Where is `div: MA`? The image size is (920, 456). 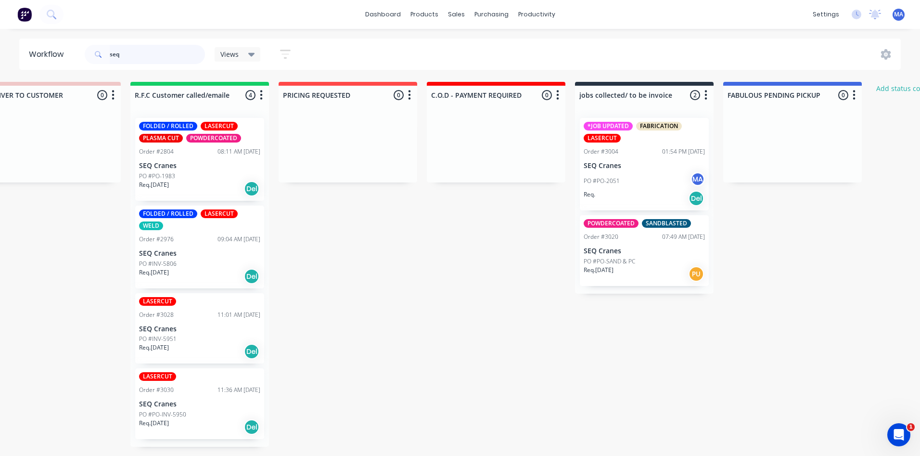 div: MA is located at coordinates (697, 179).